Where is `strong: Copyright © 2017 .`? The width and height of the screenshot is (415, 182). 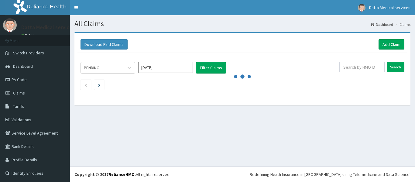
strong: Copyright © 2017 . is located at coordinates (105, 174).